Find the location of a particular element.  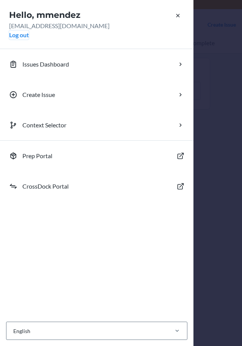

button: Log out is located at coordinates (19, 35).